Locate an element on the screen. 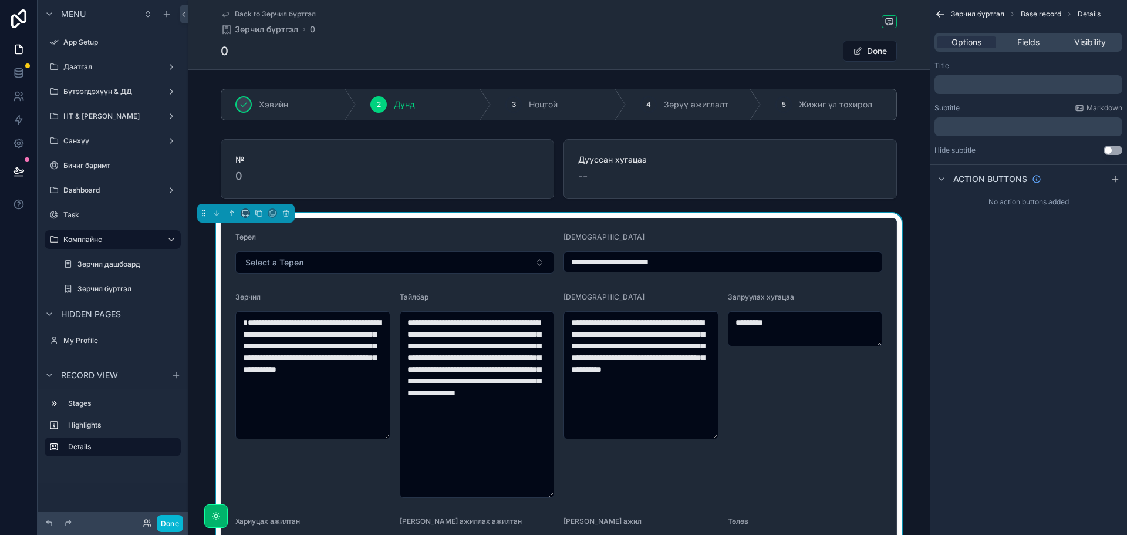 This screenshot has height=535, width=1127. span: Options is located at coordinates (966, 42).